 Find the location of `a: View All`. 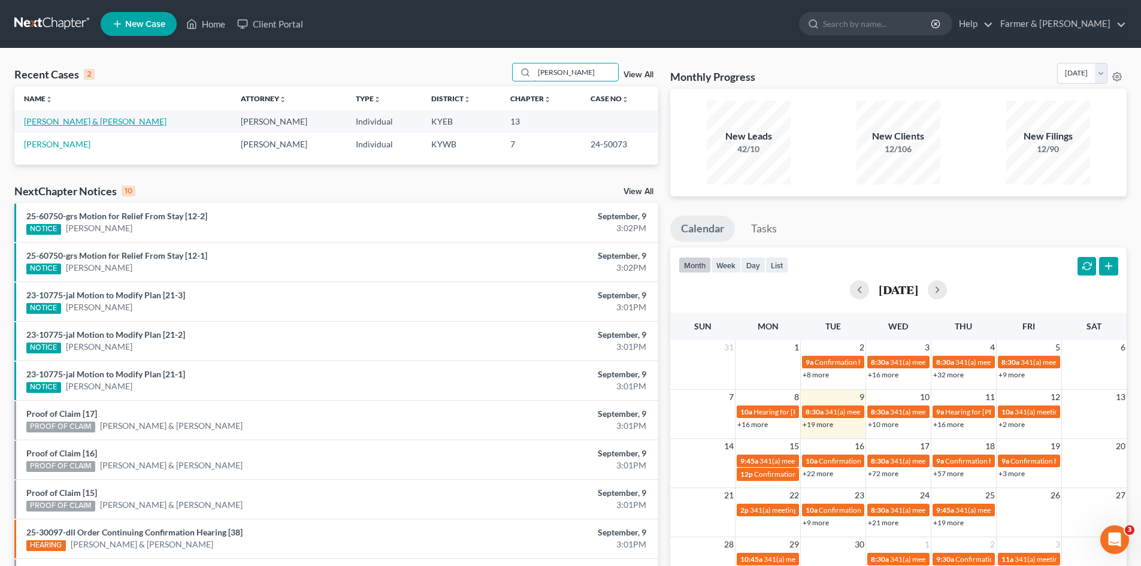

a: View All is located at coordinates (638, 192).